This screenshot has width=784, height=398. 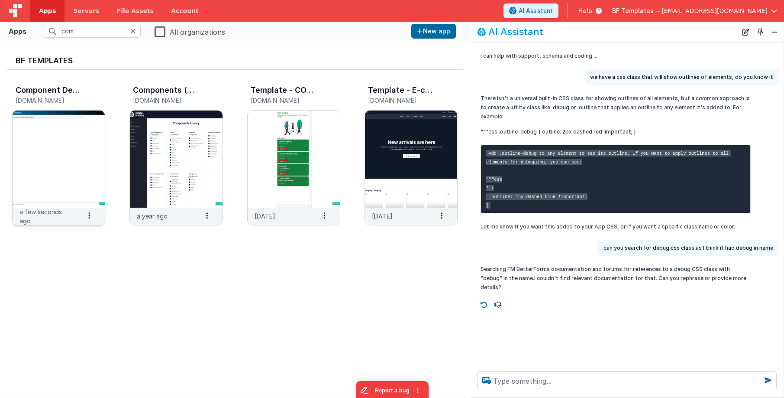 I want to click on p: There isn't a universal built-in CSS class for showing outlines of all elements, but a common app..., so click(x=616, y=107).